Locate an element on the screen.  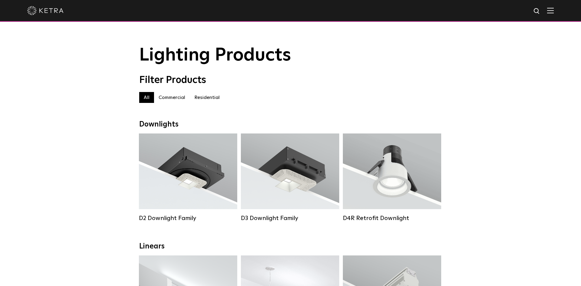
img: search icon is located at coordinates (537, 11).